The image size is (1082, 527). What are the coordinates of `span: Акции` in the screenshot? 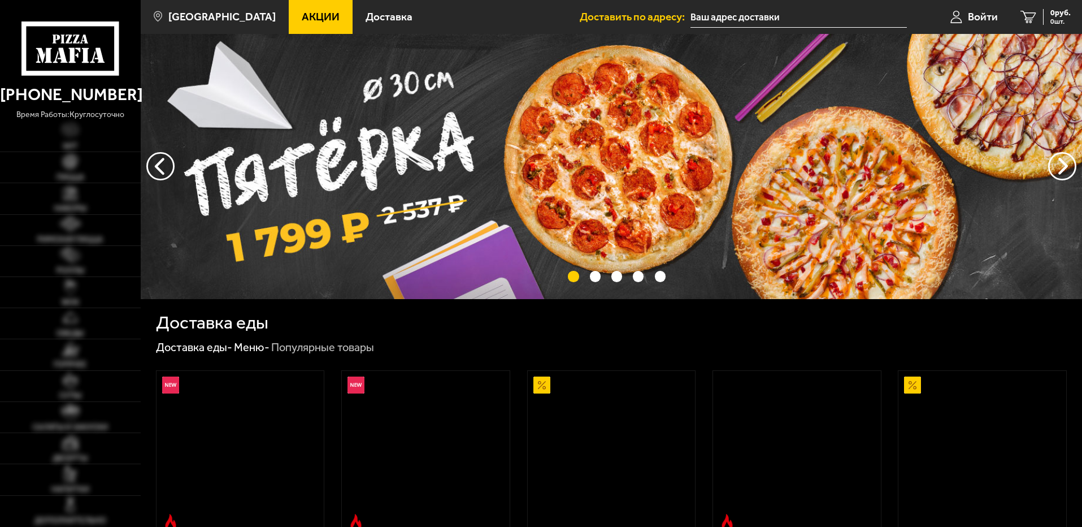 It's located at (320, 16).